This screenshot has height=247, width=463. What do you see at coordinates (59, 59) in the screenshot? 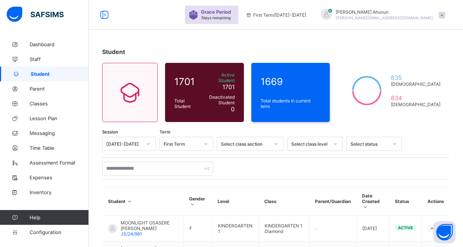
I see `span: Staff` at bounding box center [59, 59].